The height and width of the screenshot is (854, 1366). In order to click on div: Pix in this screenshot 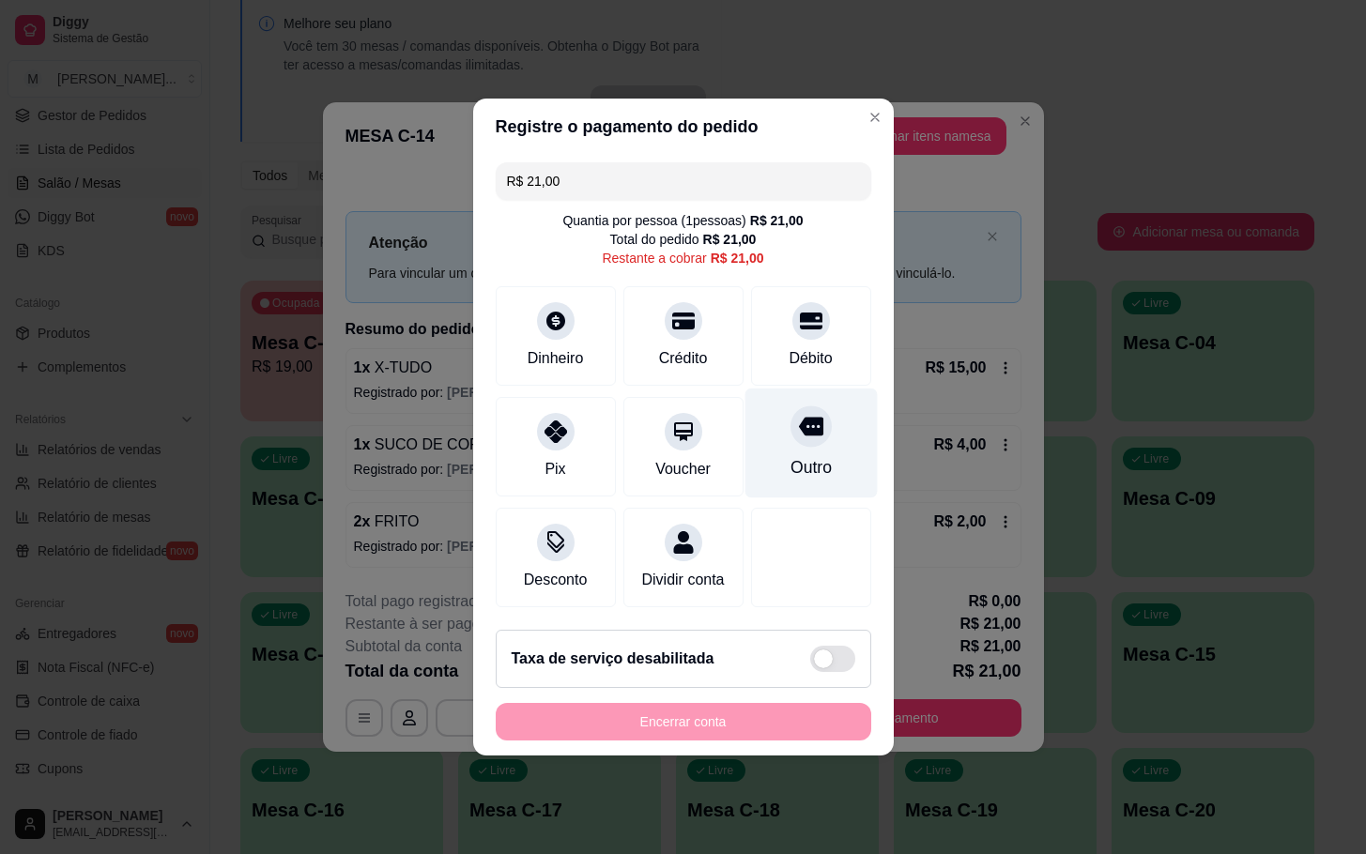, I will do `click(555, 469)`.